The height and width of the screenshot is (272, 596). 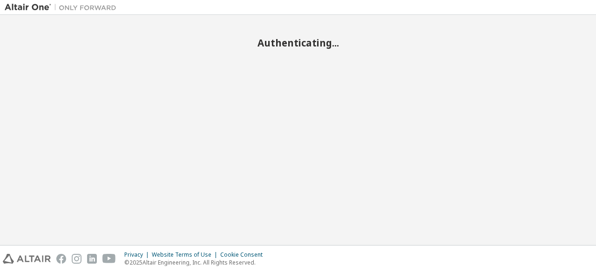 What do you see at coordinates (244, 255) in the screenshot?
I see `div: Cookie Consent` at bounding box center [244, 255].